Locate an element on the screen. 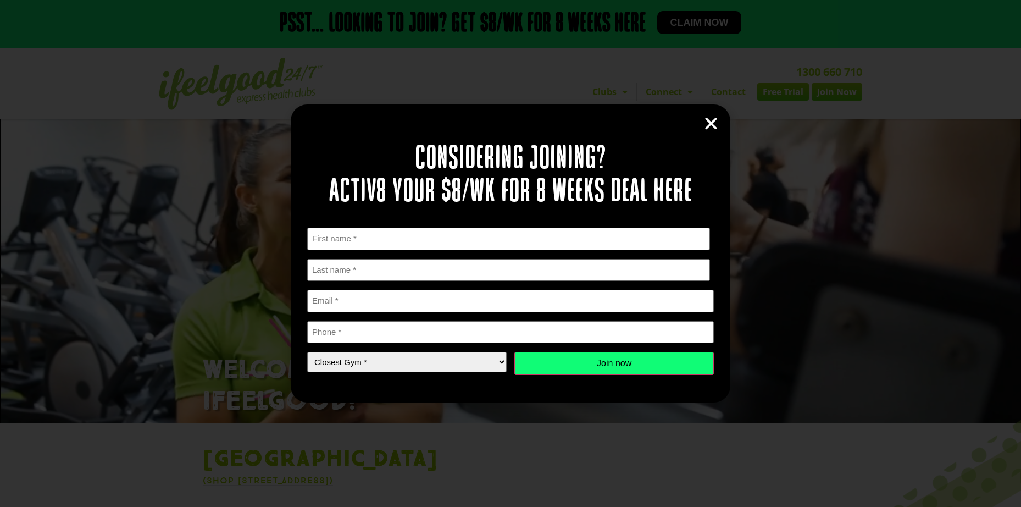 The image size is (1021, 507). h2: Considering joining? Activ8 your $8/wk for 8 weeks deal here is located at coordinates (511, 176).